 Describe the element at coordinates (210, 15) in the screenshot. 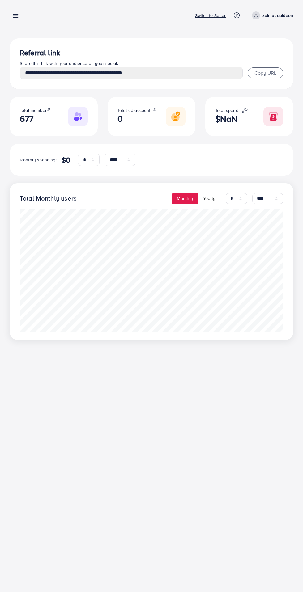

I see `p: Switch to Seller` at that location.